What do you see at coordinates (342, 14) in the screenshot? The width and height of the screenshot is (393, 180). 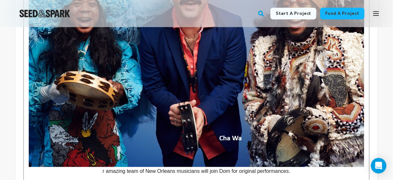 I see `a: Fund a project` at bounding box center [342, 14].